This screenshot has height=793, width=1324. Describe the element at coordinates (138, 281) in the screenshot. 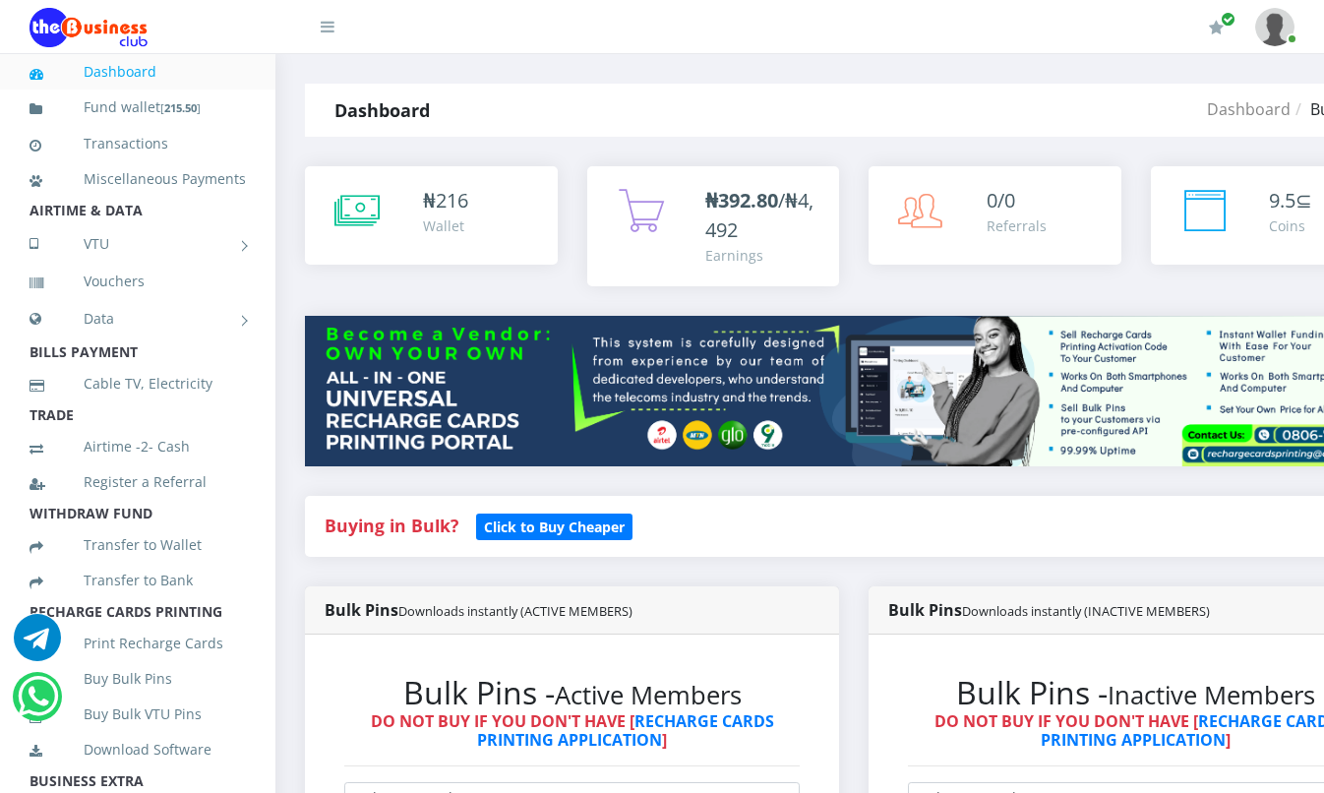

I see `a: Vouchers` at that location.